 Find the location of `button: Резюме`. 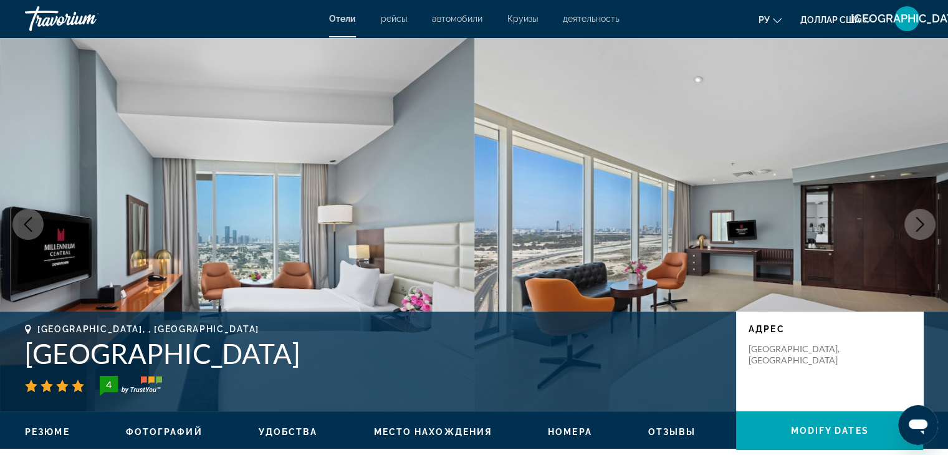

button: Резюме is located at coordinates (47, 432).